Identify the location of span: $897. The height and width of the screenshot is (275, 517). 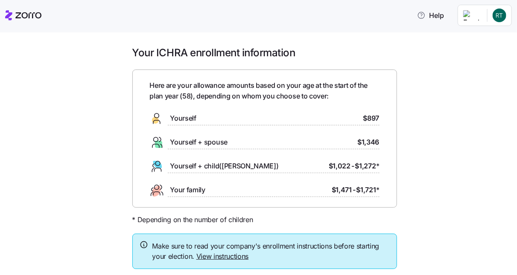
(371, 118).